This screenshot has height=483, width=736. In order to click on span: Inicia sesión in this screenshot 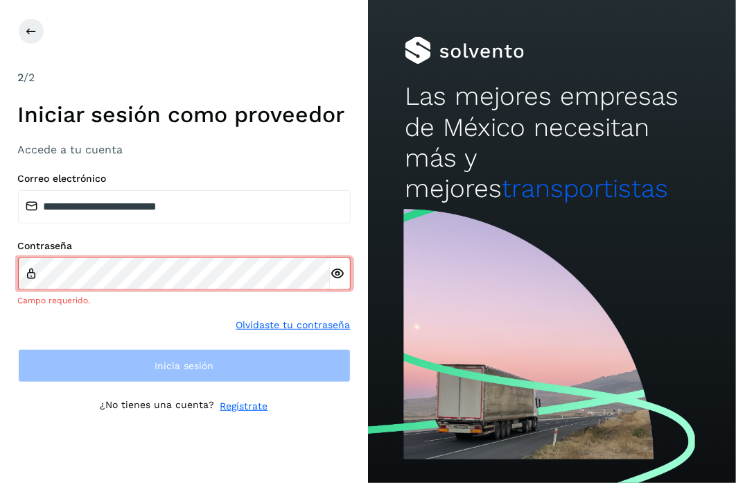, I will do `click(184, 365)`.